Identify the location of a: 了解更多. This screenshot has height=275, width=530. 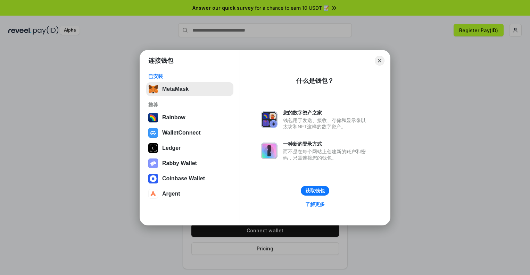
(315, 204).